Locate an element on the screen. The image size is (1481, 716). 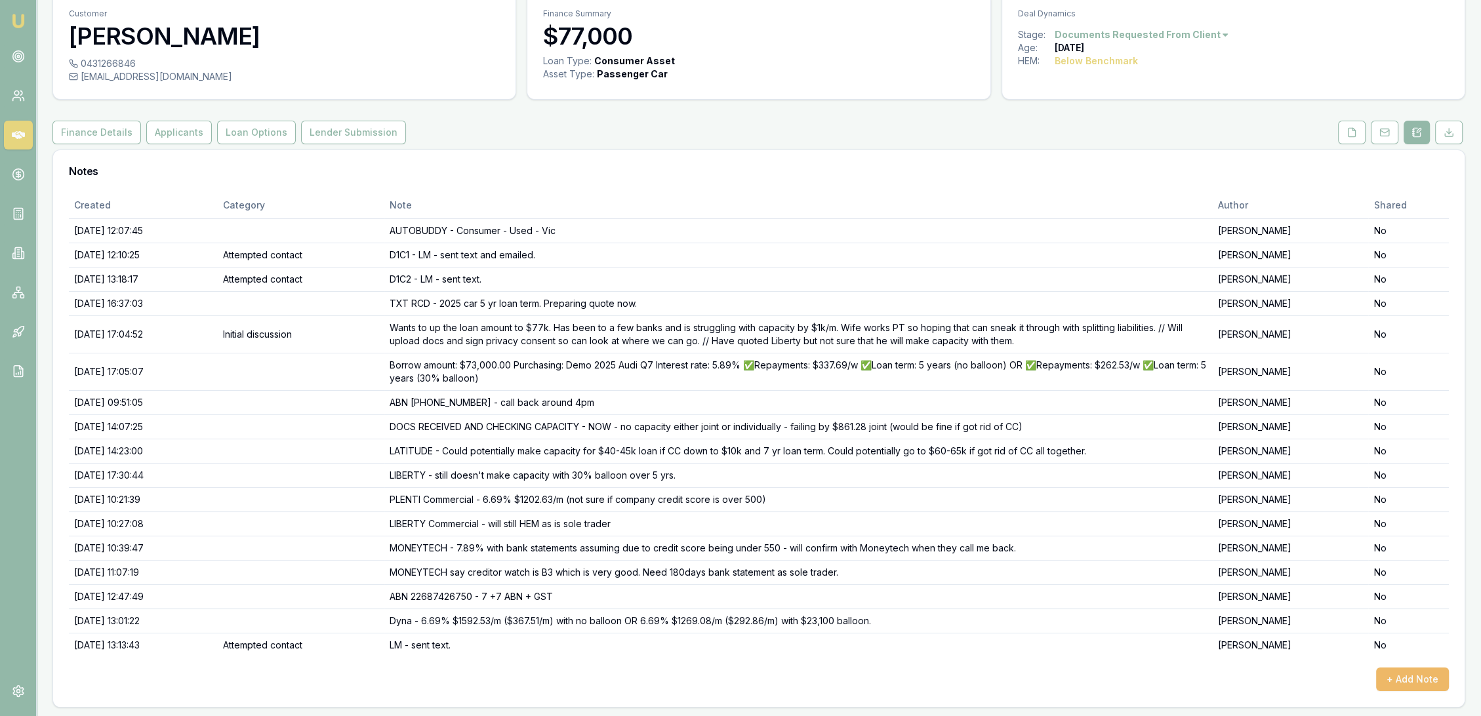
button: Loan Options is located at coordinates (257, 133).